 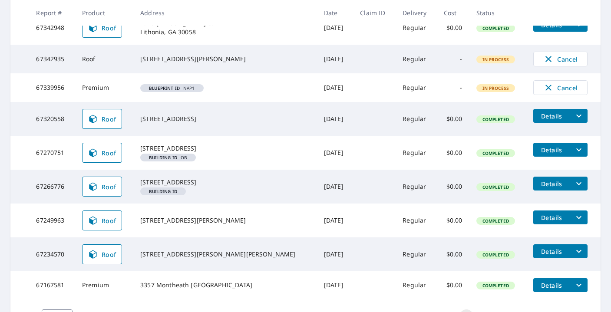 What do you see at coordinates (104, 59) in the screenshot?
I see `td: Roof` at bounding box center [104, 59].